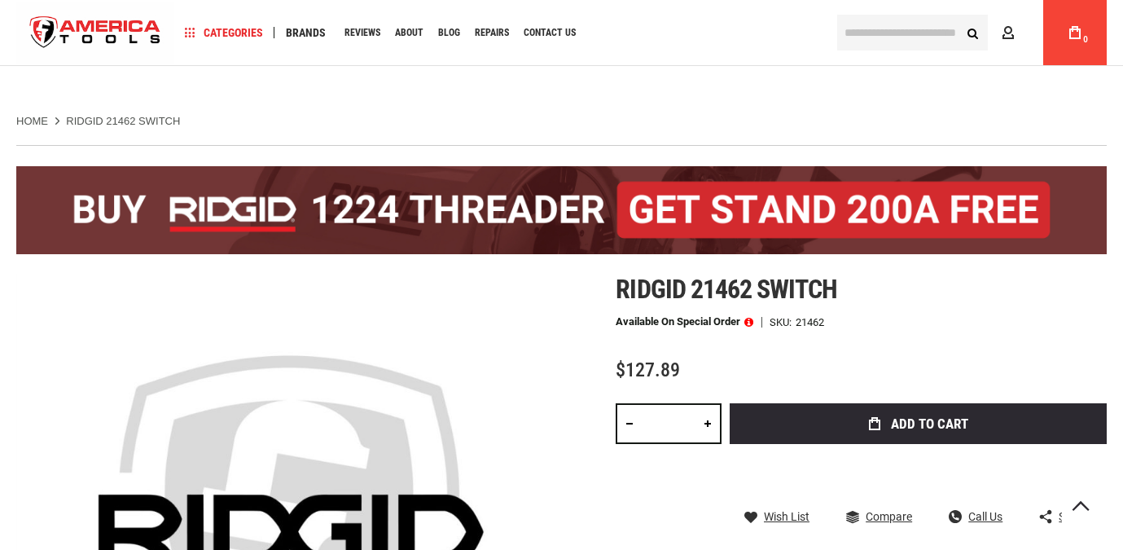 This screenshot has width=1123, height=550. Describe the element at coordinates (363, 33) in the screenshot. I see `span: Reviews` at that location.